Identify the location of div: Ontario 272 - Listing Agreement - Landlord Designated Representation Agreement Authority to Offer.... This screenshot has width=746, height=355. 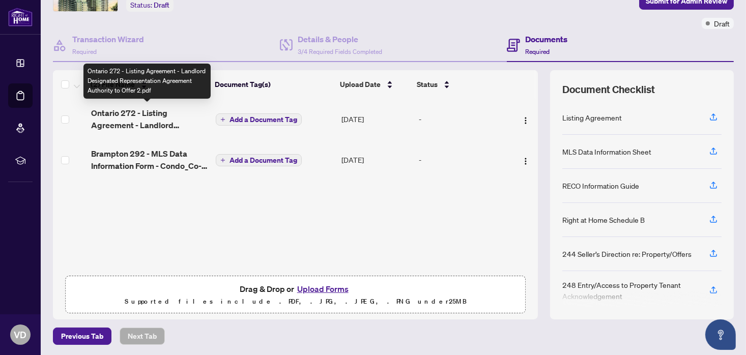
(147, 81).